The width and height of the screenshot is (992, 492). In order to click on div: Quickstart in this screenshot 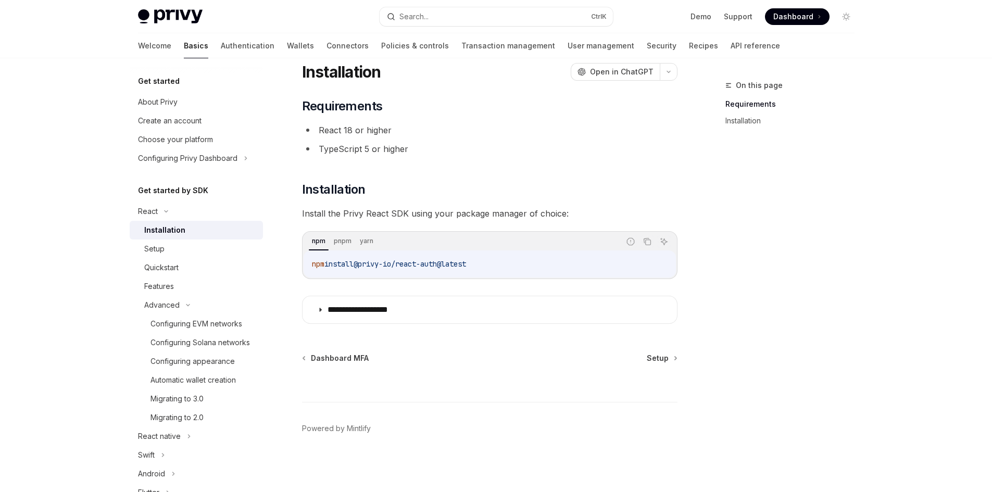, I will do `click(161, 268)`.